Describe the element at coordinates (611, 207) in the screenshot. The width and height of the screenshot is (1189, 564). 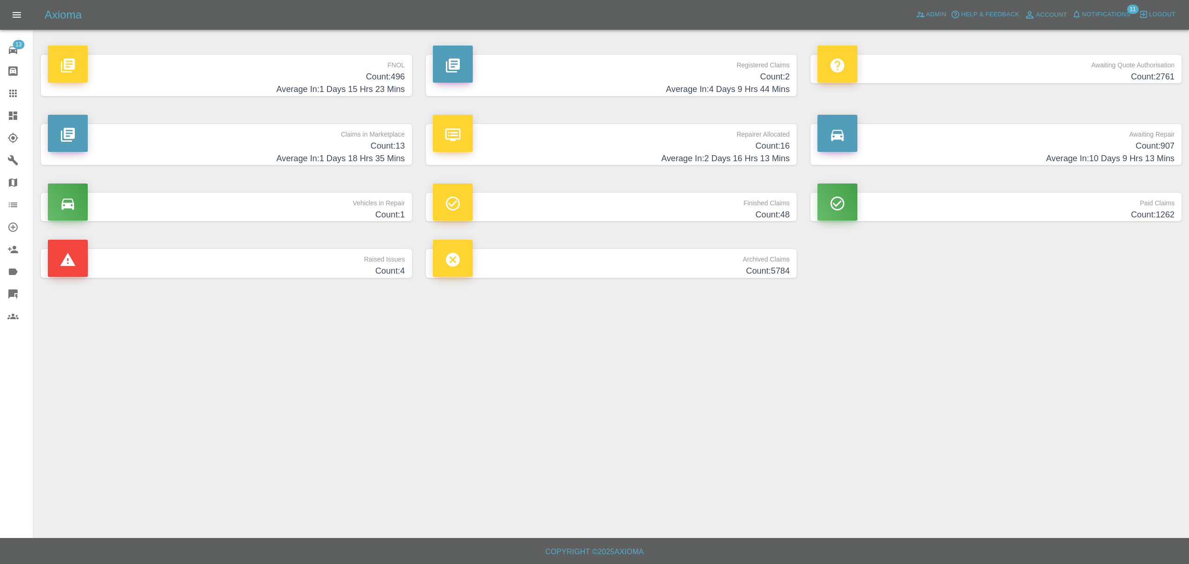
I see `a: Finished ClaimsCount:48` at that location.